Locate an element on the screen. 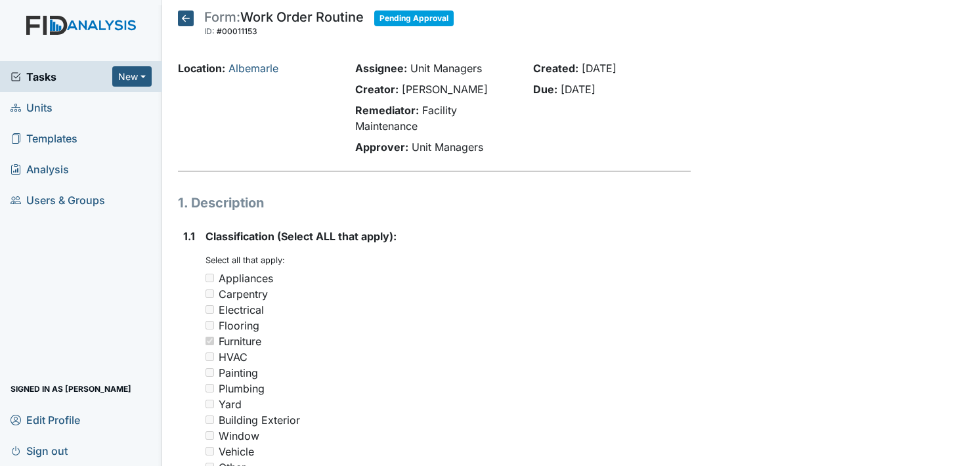 Image resolution: width=973 pixels, height=466 pixels. span: ID: is located at coordinates (209, 31).